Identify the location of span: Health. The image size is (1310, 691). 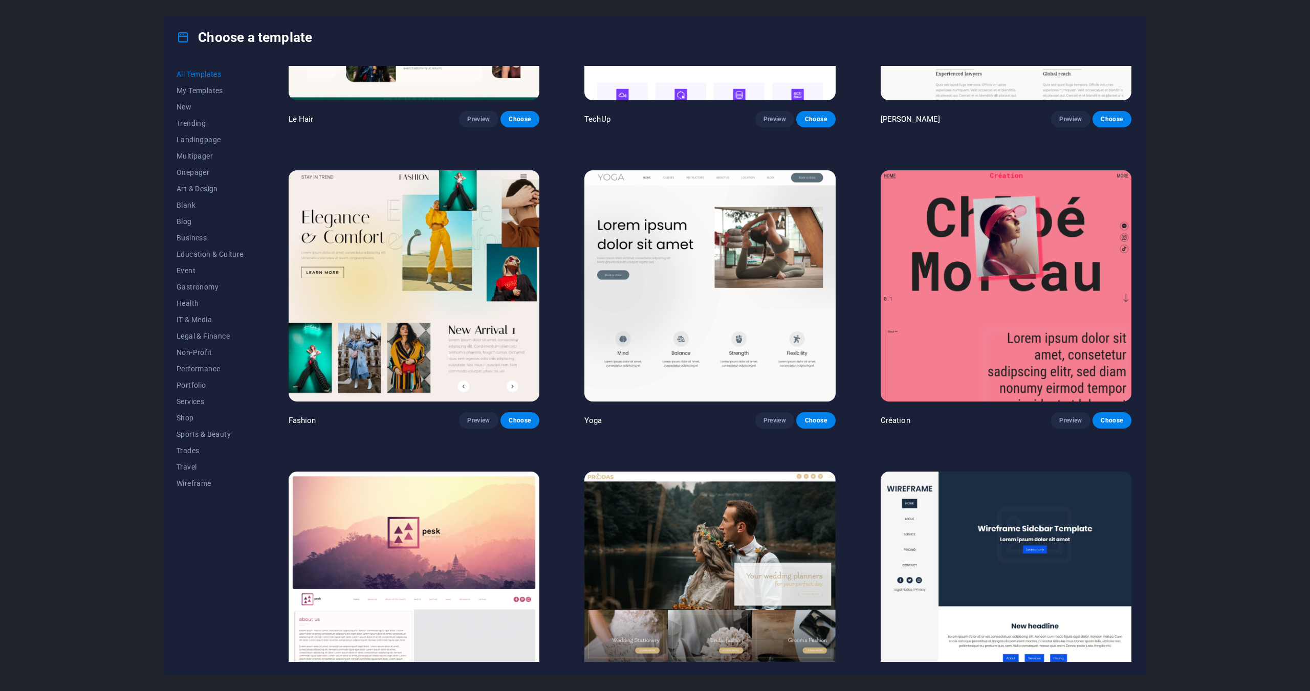
(210, 303).